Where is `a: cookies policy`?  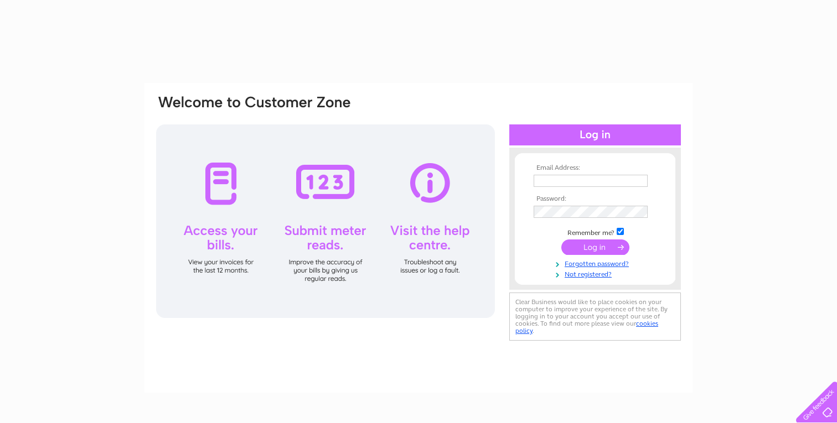
a: cookies policy is located at coordinates (587, 327).